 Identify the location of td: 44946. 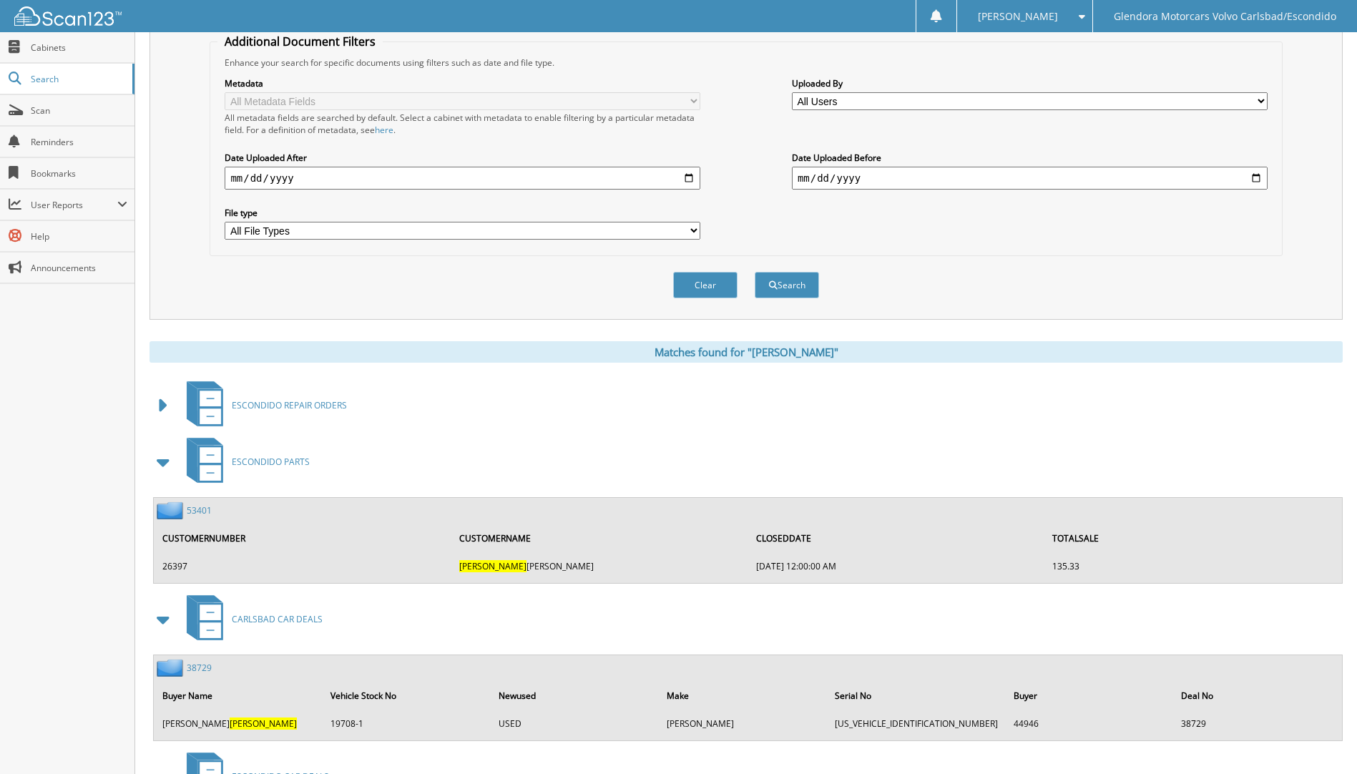
(1090, 723).